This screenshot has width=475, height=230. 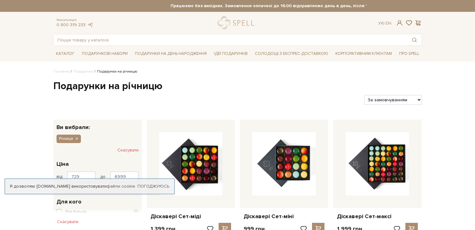 I want to click on a: Діскавері Сет-максі, so click(x=377, y=217).